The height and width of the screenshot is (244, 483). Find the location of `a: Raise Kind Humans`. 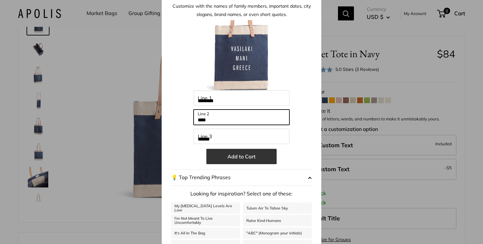

a: Raise Kind Humans is located at coordinates (277, 220).